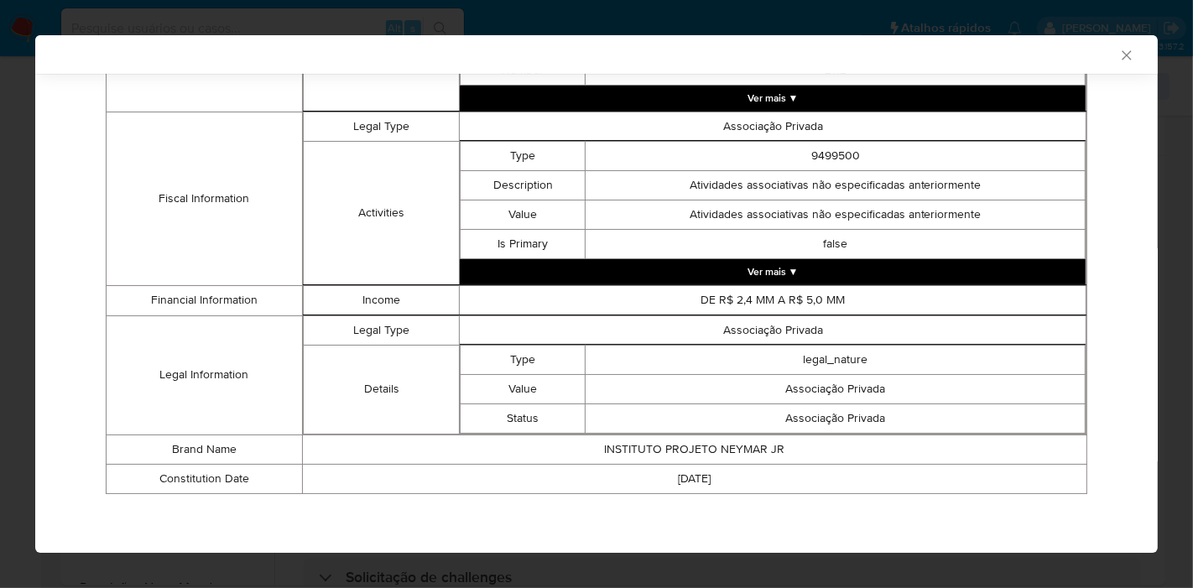 The width and height of the screenshot is (1193, 588). I want to click on td: Is Primary, so click(522, 243).